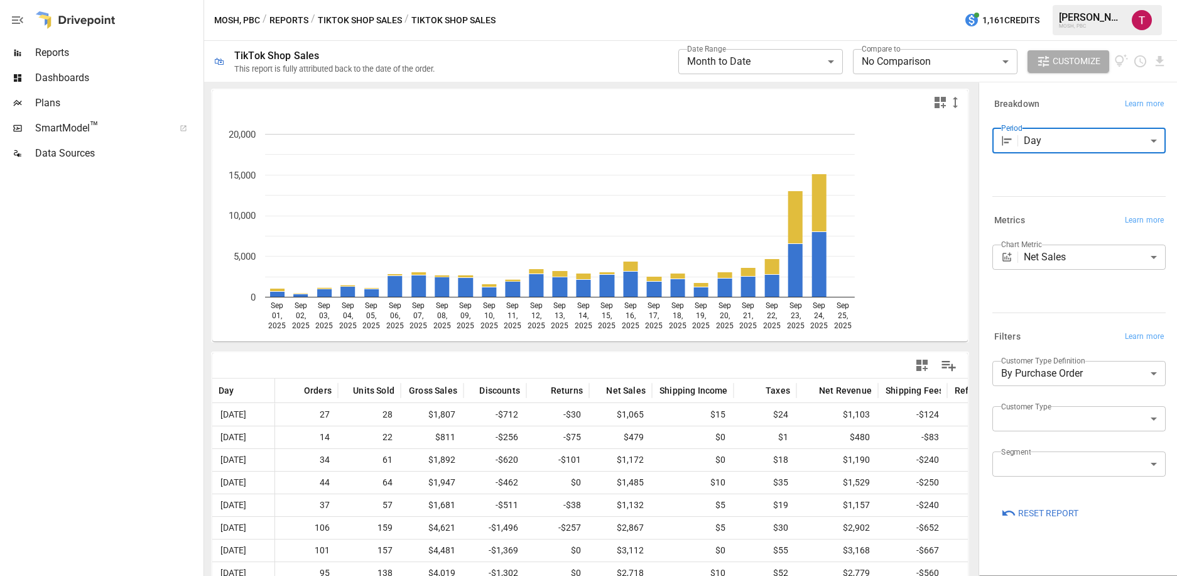  What do you see at coordinates (495, 459) in the screenshot?
I see `span: -$620` at bounding box center [495, 459].